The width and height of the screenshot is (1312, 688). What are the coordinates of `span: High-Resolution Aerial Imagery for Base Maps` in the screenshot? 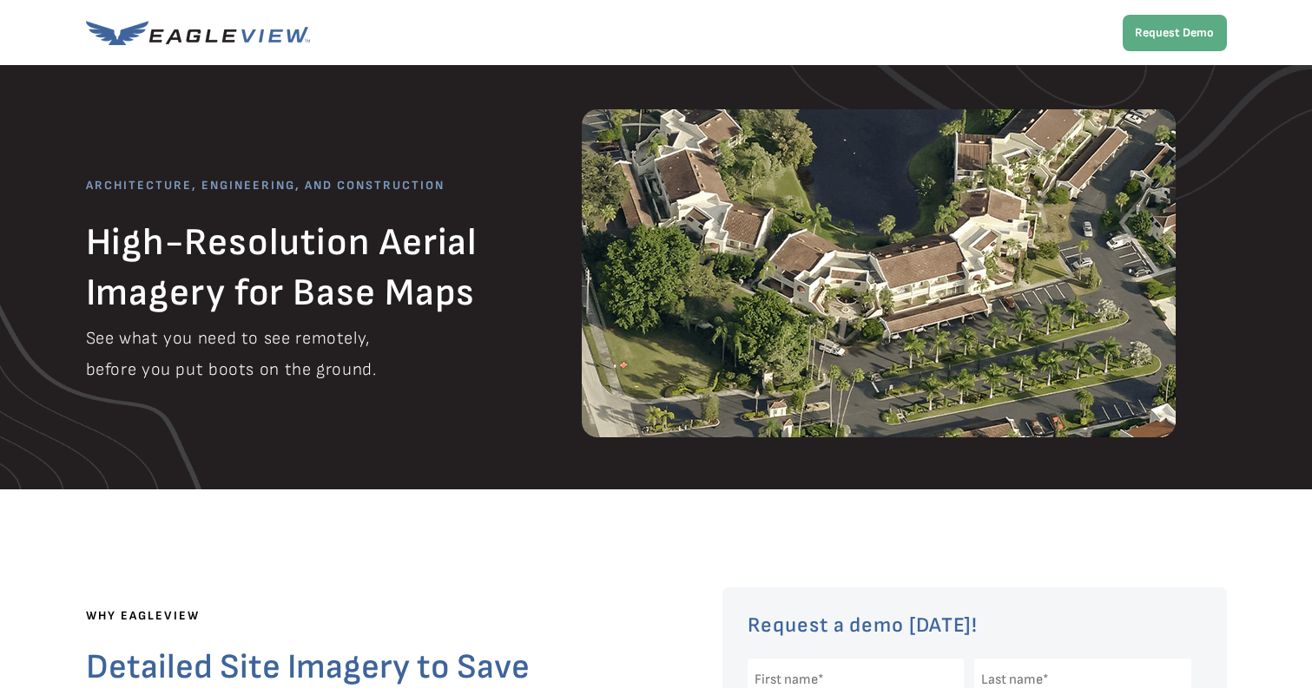 It's located at (282, 267).